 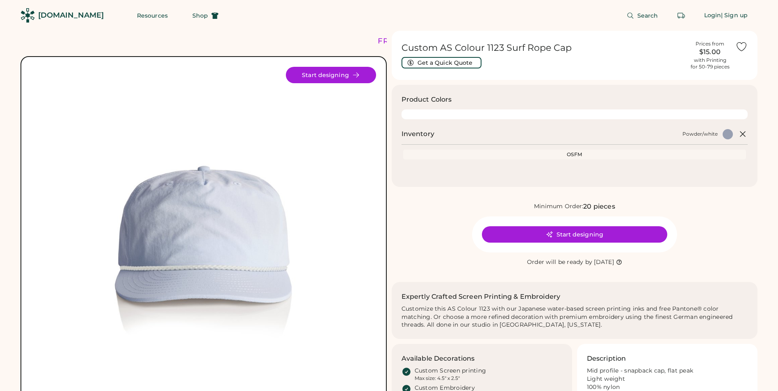 What do you see at coordinates (152, 16) in the screenshot?
I see `button: Resources` at bounding box center [152, 16].